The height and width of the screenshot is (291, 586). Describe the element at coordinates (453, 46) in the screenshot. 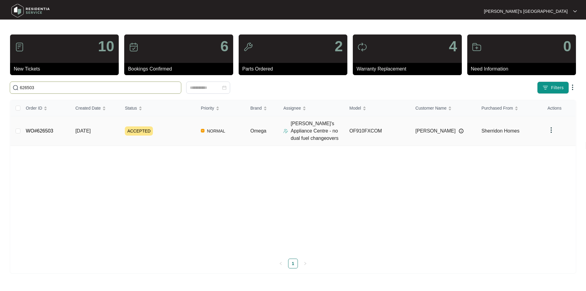

I see `p: 4` at that location.